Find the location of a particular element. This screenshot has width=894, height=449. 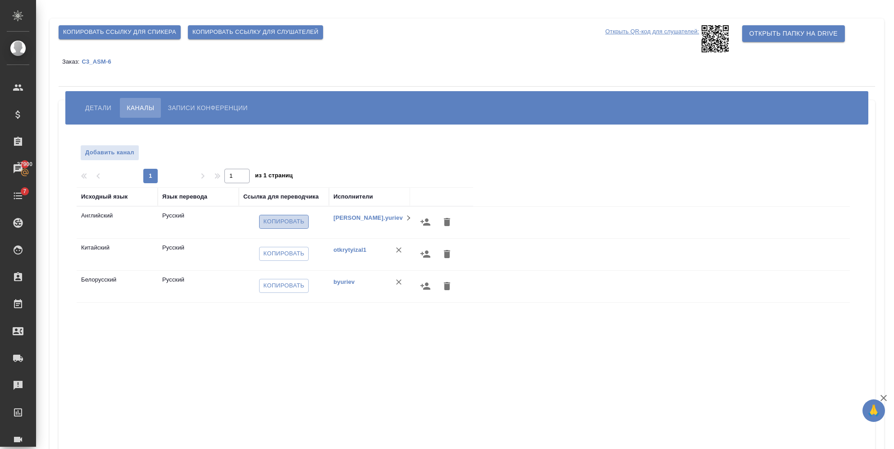

span: Открыть папку на Drive is located at coordinates (794, 33).